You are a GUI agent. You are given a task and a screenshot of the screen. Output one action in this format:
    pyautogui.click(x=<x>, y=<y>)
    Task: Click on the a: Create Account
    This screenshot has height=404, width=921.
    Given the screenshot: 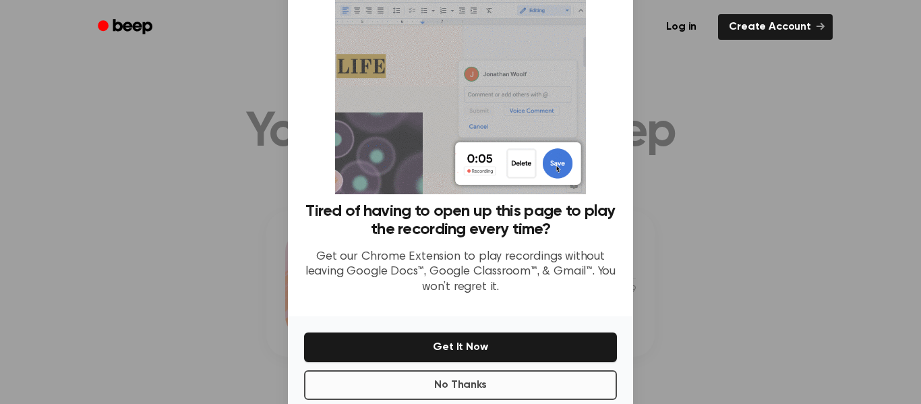 What is the action you would take?
    pyautogui.click(x=775, y=27)
    